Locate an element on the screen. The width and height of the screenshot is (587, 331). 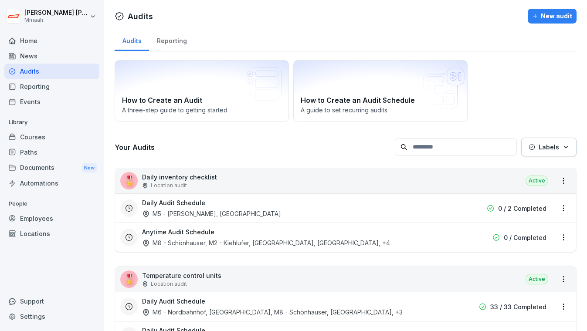
p: Daily inventory checklist is located at coordinates (180, 177).